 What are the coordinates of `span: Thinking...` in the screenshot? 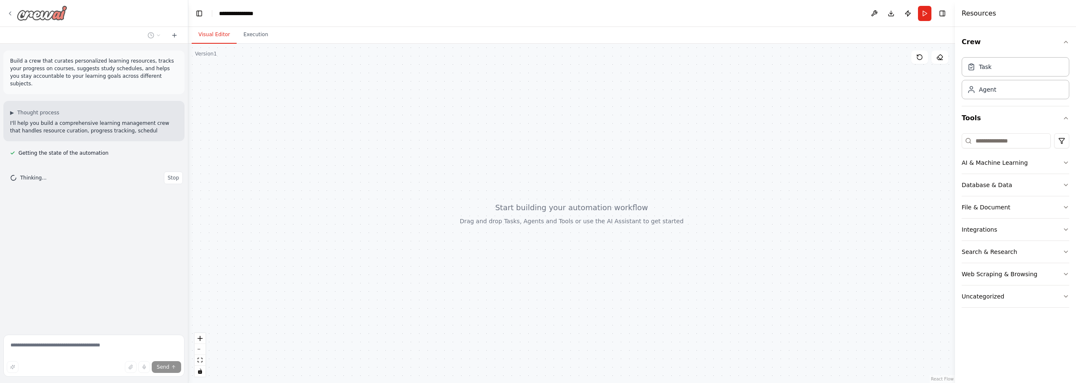 It's located at (33, 178).